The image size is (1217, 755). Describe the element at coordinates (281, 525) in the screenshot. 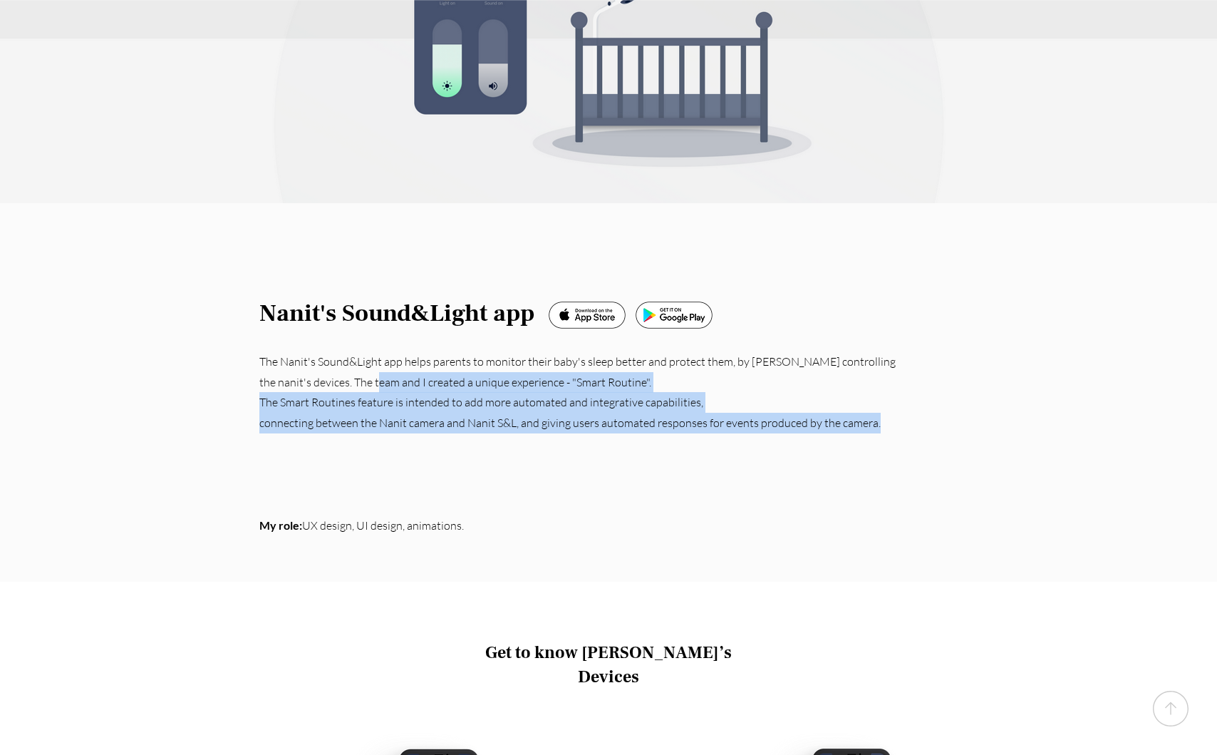

I see `span: My role:` at that location.